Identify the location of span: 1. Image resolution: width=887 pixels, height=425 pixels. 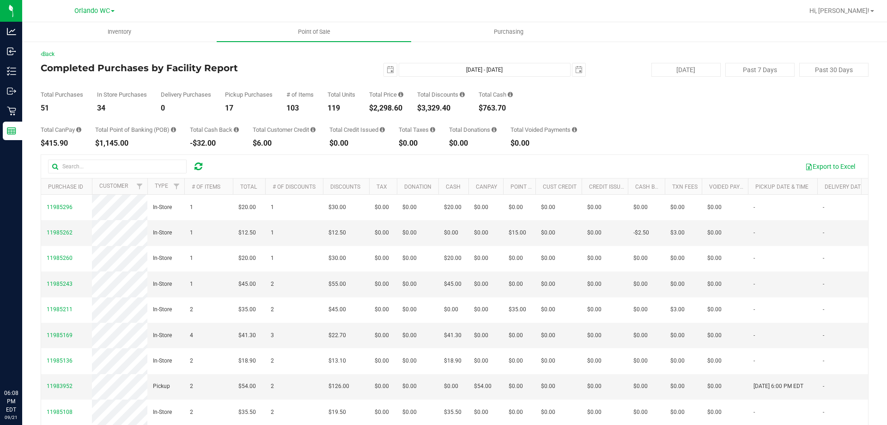
(191, 232).